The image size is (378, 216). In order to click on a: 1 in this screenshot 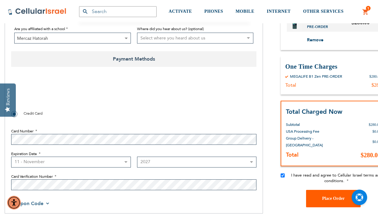, I will do `click(366, 12)`.